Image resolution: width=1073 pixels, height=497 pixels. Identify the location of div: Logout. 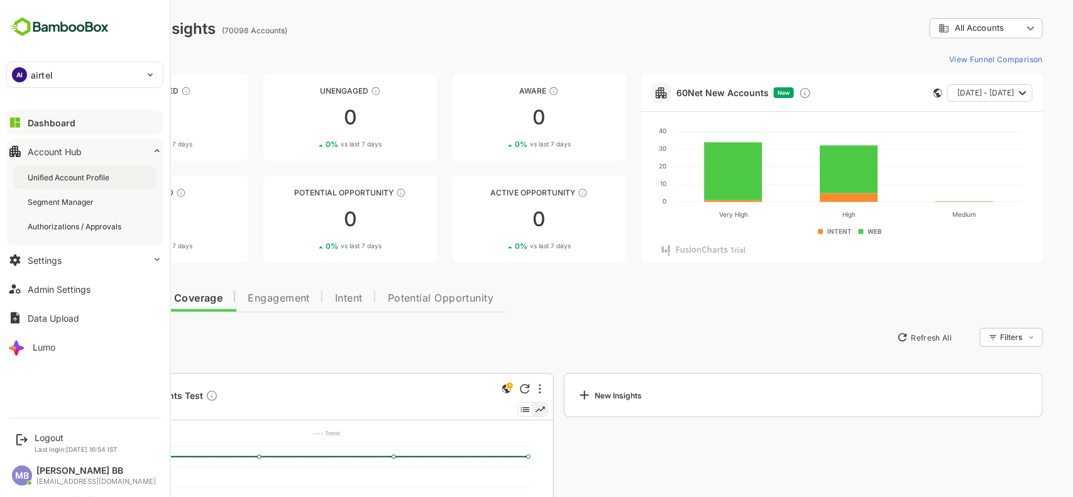
(76, 437).